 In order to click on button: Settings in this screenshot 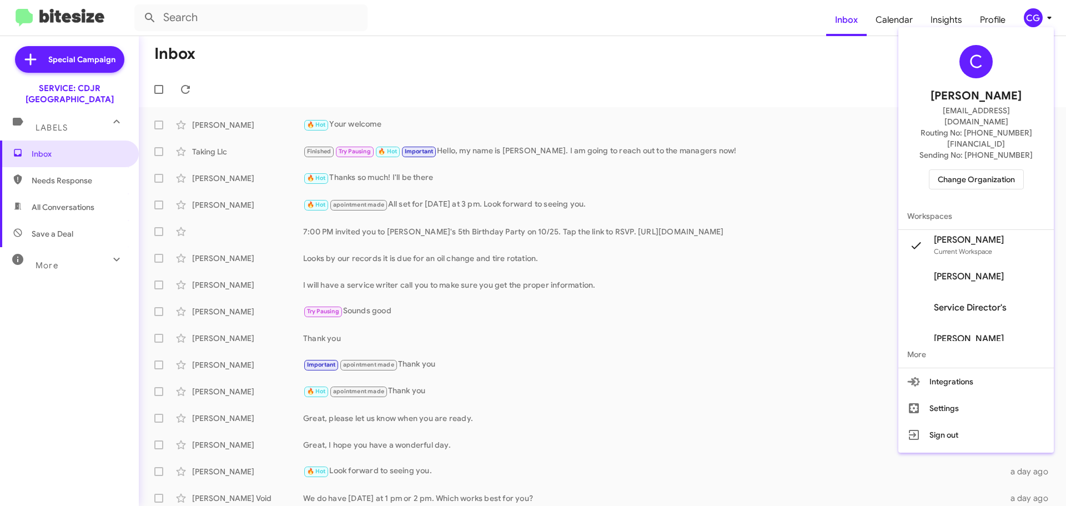, I will do `click(976, 408)`.